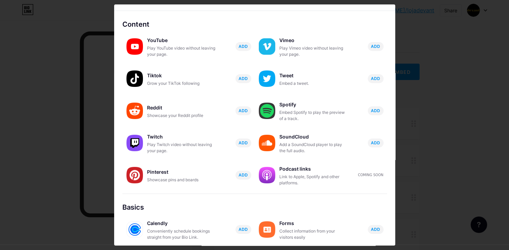 The image size is (509, 250). What do you see at coordinates (135, 111) in the screenshot?
I see `img: reddit` at bounding box center [135, 111].